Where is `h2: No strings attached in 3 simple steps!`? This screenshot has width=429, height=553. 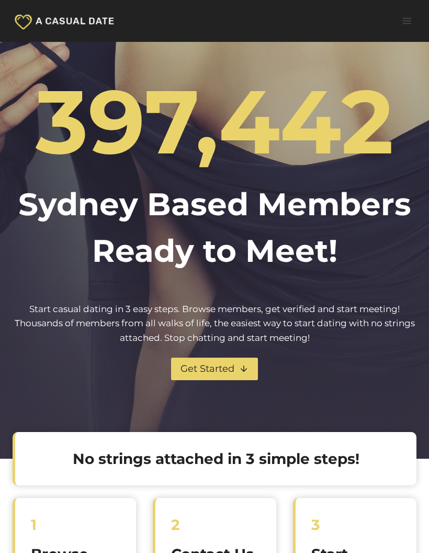
h2: No strings attached in 3 simple steps! is located at coordinates (216, 459).